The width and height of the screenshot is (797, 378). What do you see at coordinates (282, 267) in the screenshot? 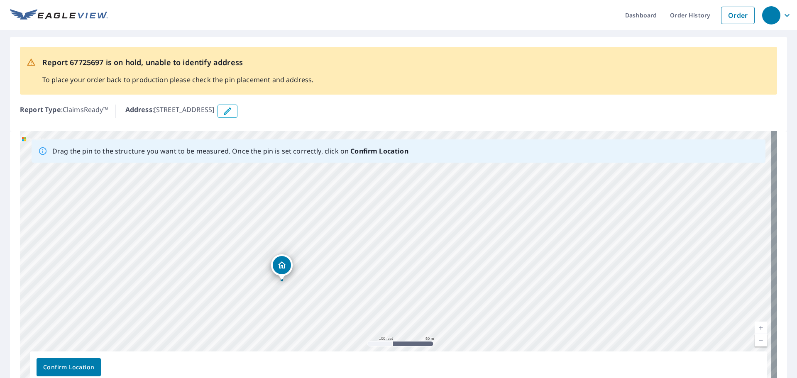
I see `div: Dropped pin, building 1, Residential property, 532 Twins Ln Mason, TX 76856` at bounding box center [282, 267].